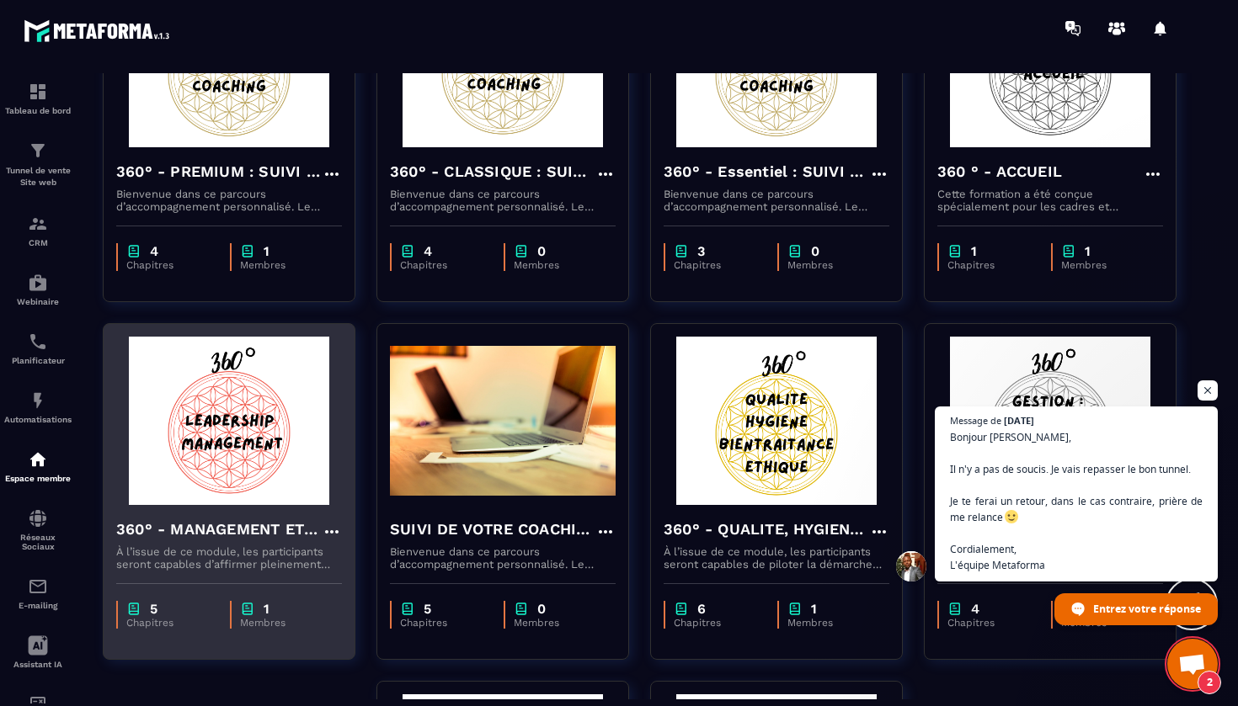 This screenshot has height=706, width=1238. Describe the element at coordinates (38, 110) in the screenshot. I see `p: Tableau de bord` at that location.